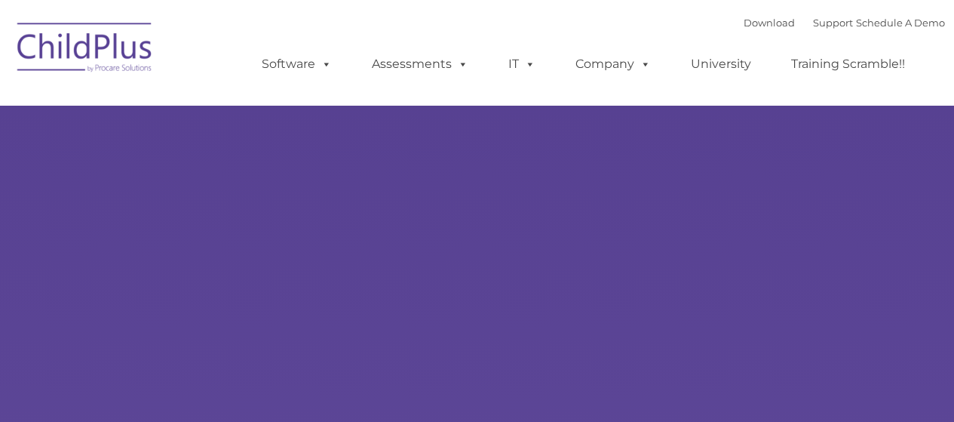 This screenshot has height=422, width=954. I want to click on a: University, so click(721, 64).